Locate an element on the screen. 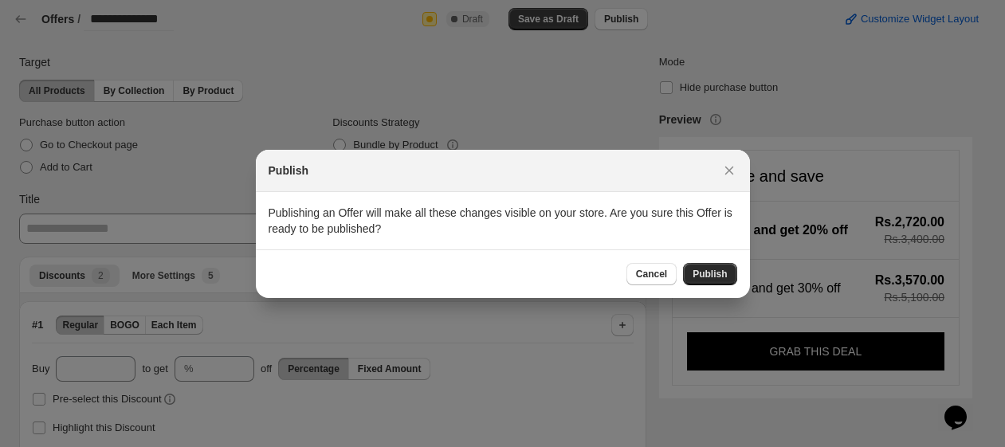 This screenshot has width=1005, height=447. p: Publishing an Offer will make all these changes visible on your store. Are you sure this Offer is... is located at coordinates (503, 221).